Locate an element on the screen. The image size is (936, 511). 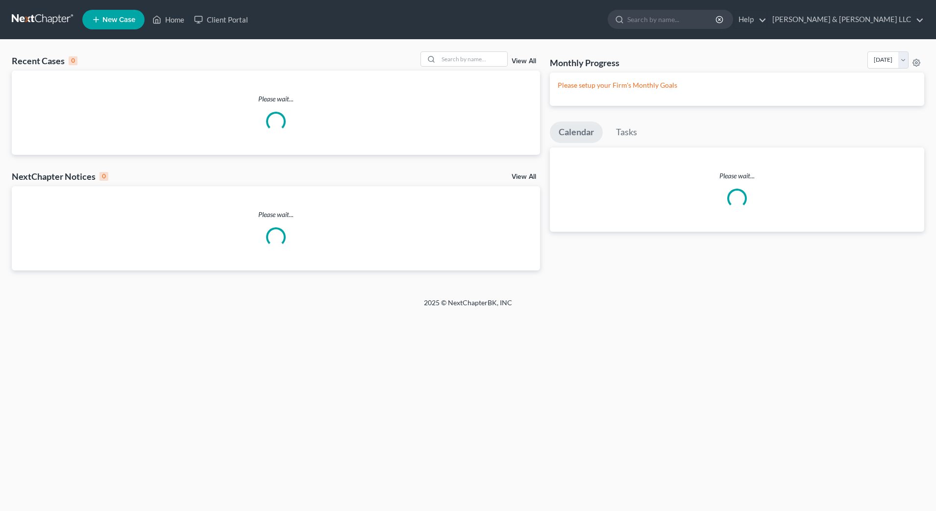
span: New Case is located at coordinates (119, 20).